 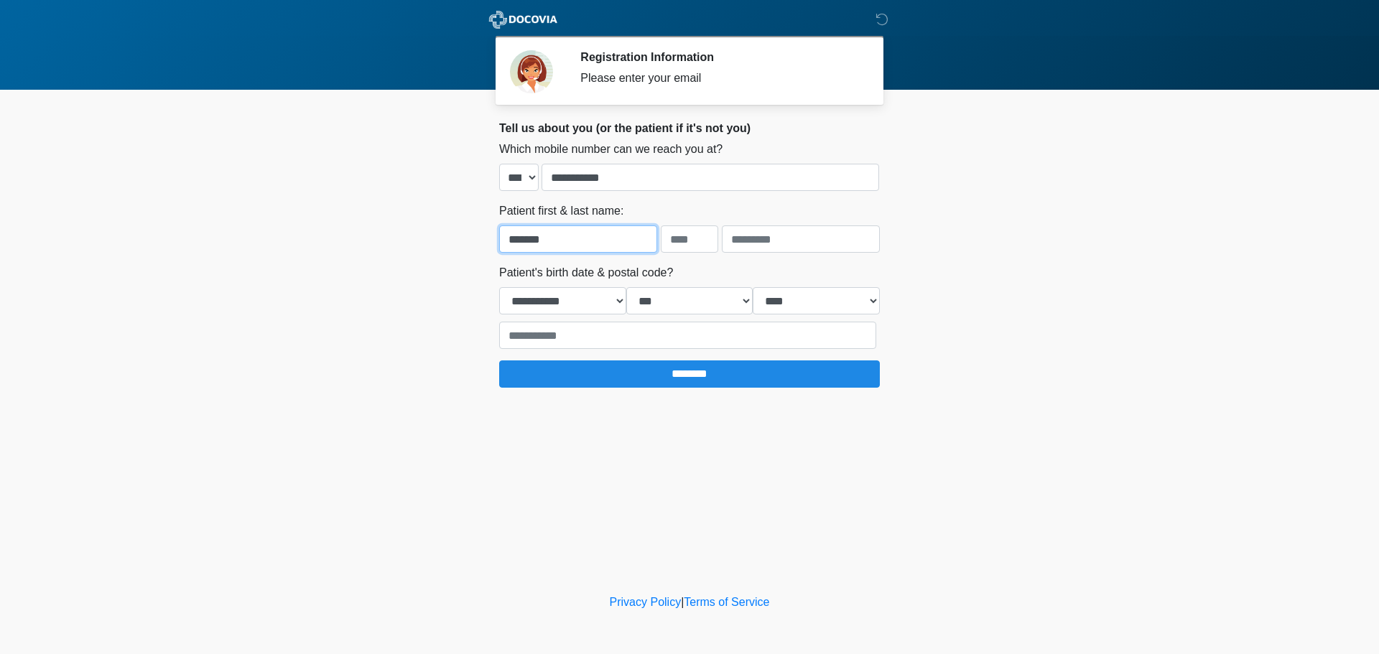 What do you see at coordinates (531, 72) in the screenshot?
I see `img: Agent Avatar` at bounding box center [531, 72].